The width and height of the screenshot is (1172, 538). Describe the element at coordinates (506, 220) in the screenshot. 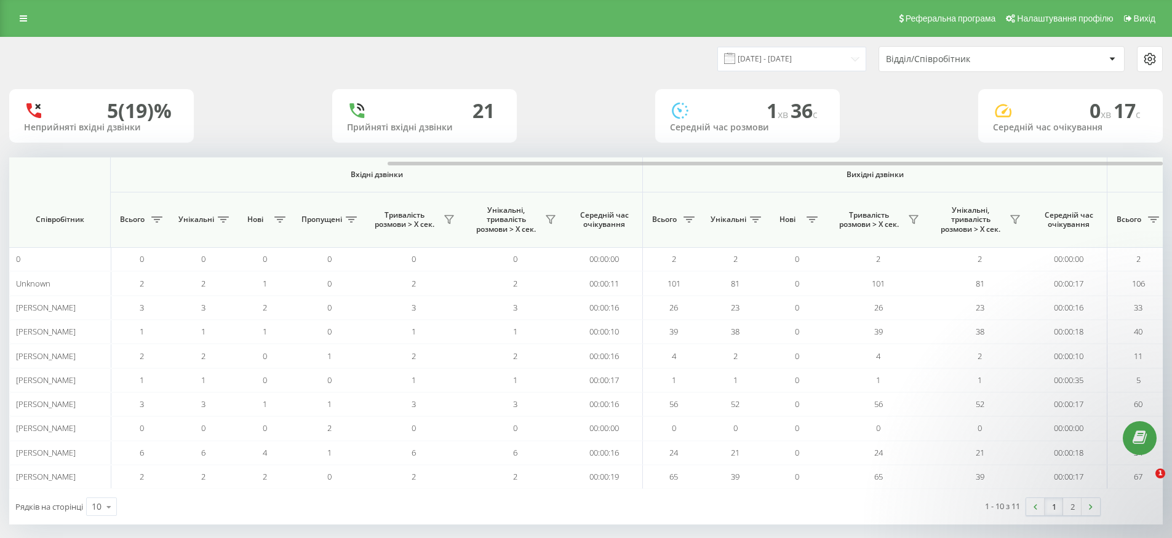

I see `span: Унікальні, тривалість розмови > Х сек.` at that location.